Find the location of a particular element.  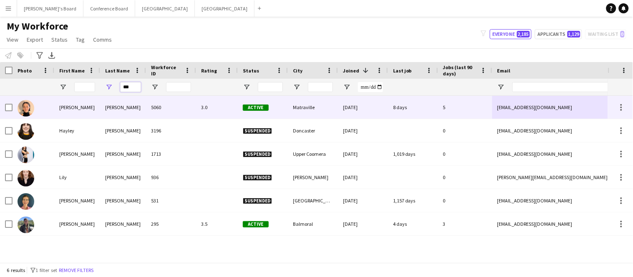

div: 3.5 is located at coordinates (217, 224).